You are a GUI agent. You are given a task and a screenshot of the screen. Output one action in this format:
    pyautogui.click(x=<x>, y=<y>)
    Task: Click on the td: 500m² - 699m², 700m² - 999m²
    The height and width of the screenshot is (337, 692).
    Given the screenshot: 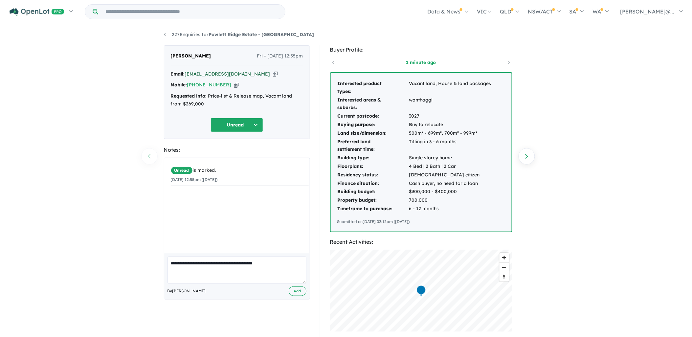 What is the action you would take?
    pyautogui.click(x=450, y=133)
    